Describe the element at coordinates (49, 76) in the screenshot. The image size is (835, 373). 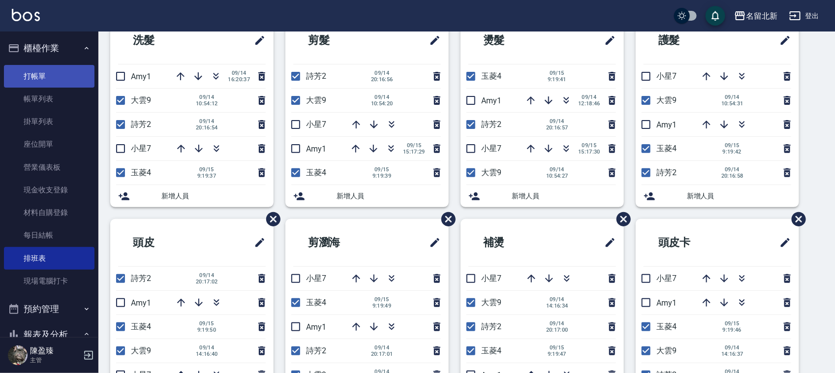
I see `a: 打帳單` at that location.